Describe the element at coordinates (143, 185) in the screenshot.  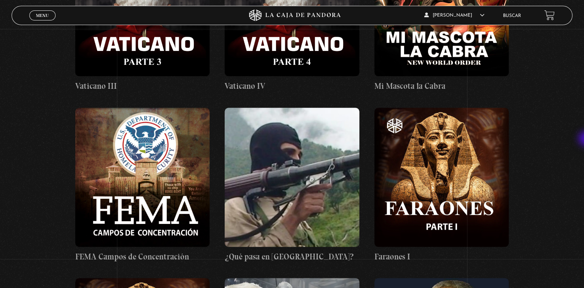
I see `a: FEMA Campos de Concentración` at that location.